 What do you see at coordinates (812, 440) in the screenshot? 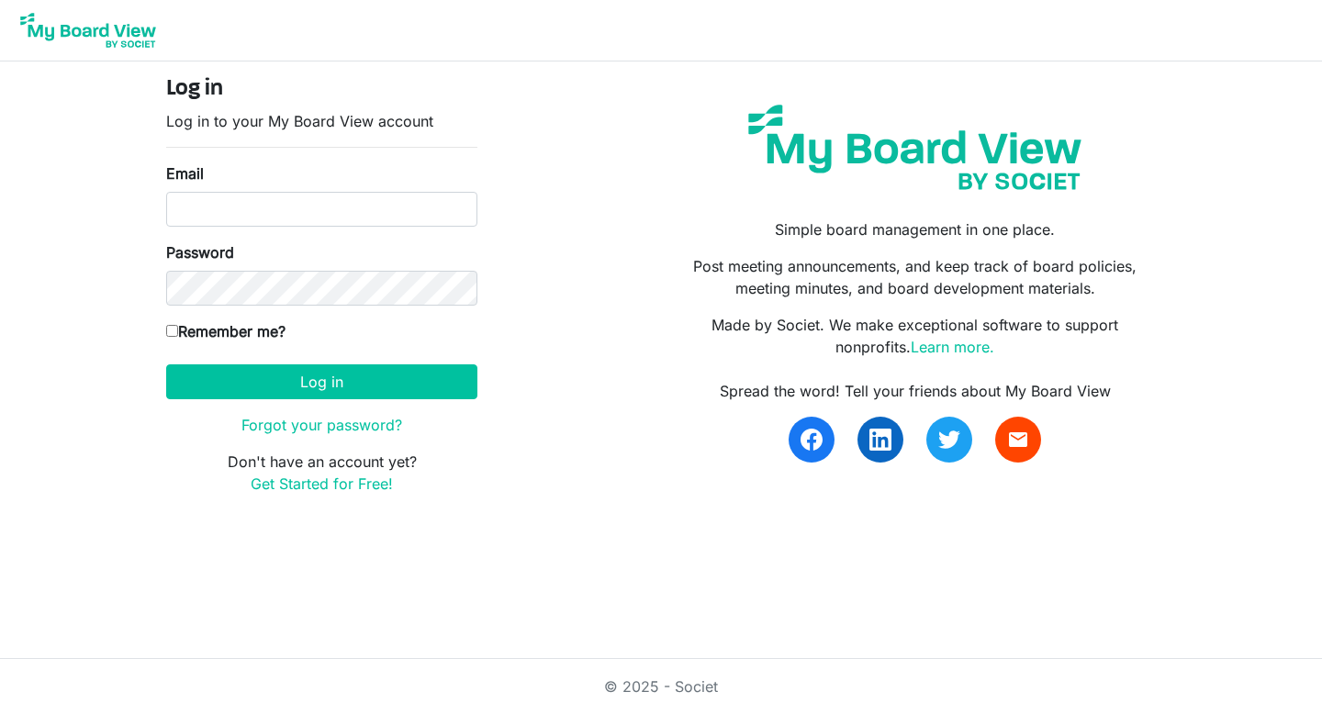
I see `img: facebook.svg` at bounding box center [812, 440].